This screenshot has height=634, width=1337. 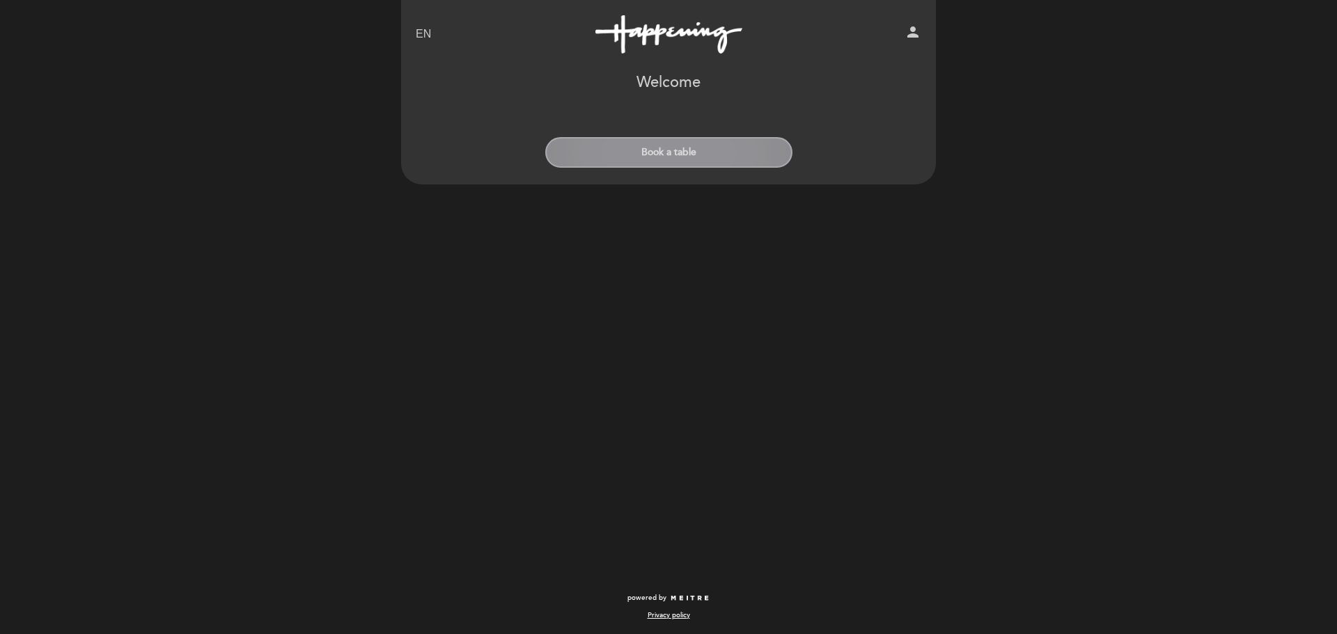 I want to click on img: MEITRE, so click(x=689, y=599).